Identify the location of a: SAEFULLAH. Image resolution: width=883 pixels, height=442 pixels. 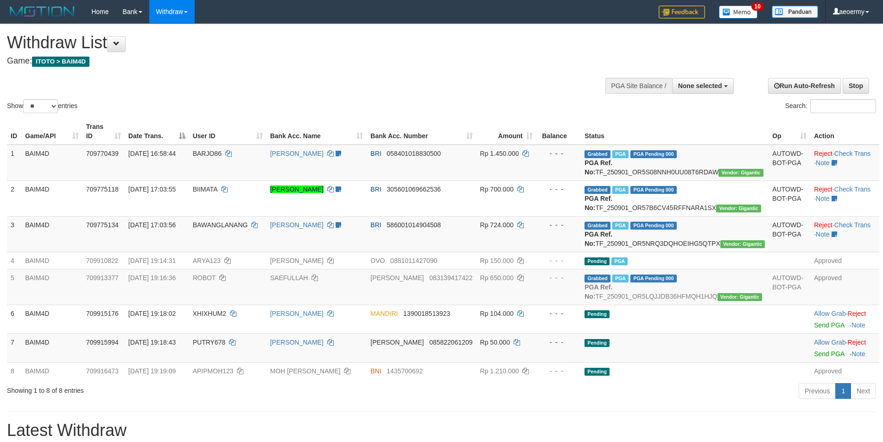
(289, 278).